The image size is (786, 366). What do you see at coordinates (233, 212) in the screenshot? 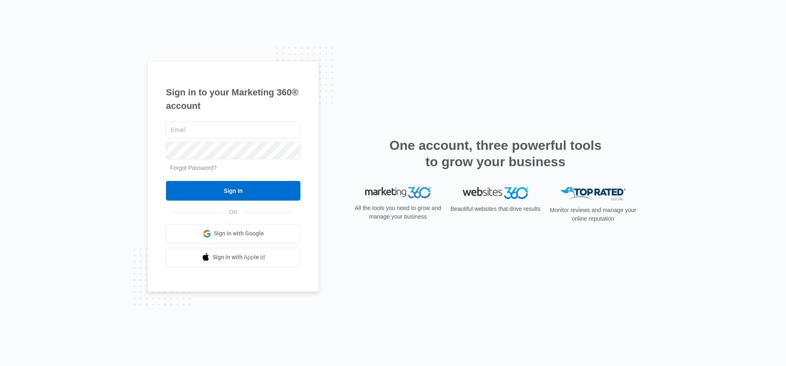
I see `span: OR` at bounding box center [233, 212].